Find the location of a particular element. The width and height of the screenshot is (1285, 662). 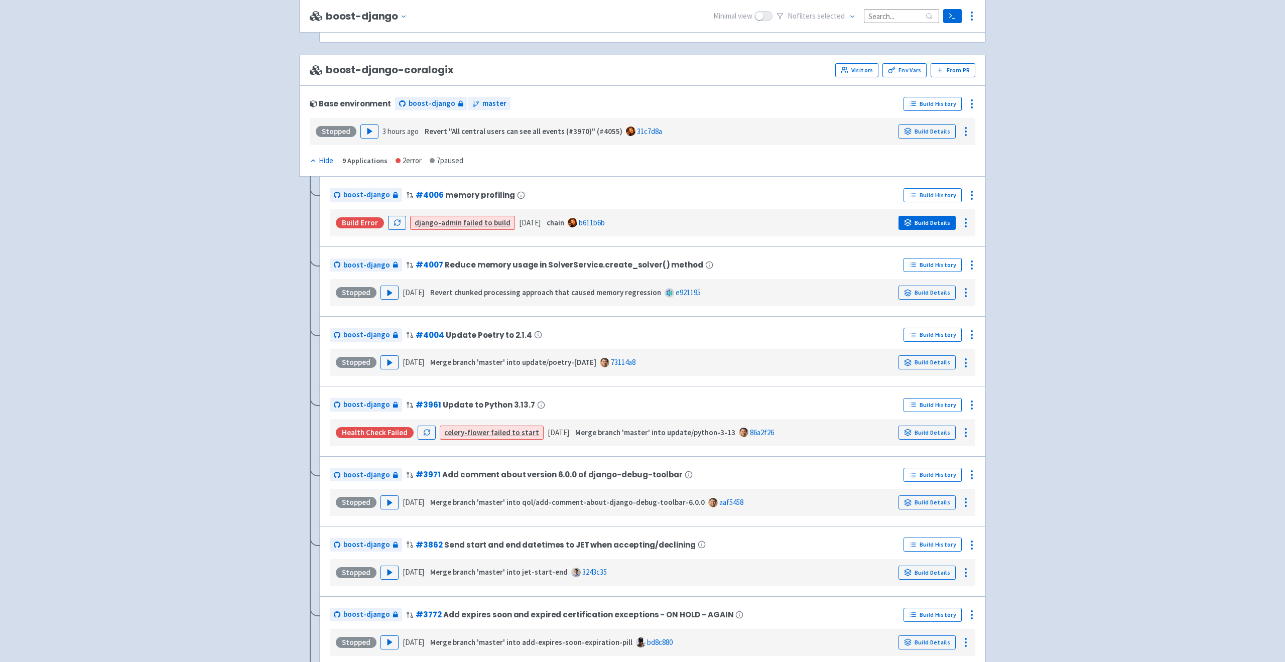

span: No filter s is located at coordinates (816, 16).